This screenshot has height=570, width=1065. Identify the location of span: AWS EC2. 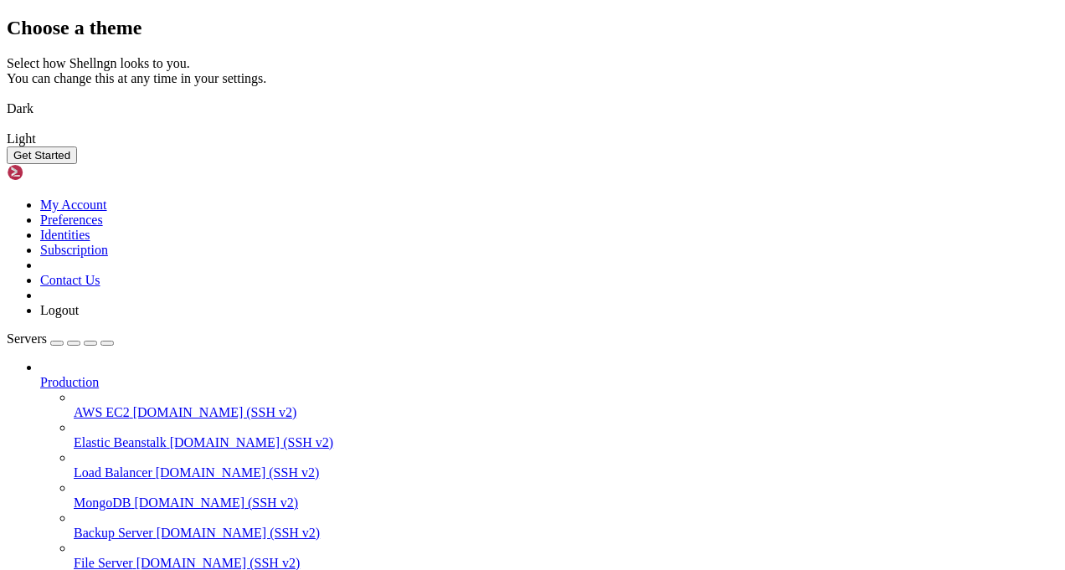
(101, 412).